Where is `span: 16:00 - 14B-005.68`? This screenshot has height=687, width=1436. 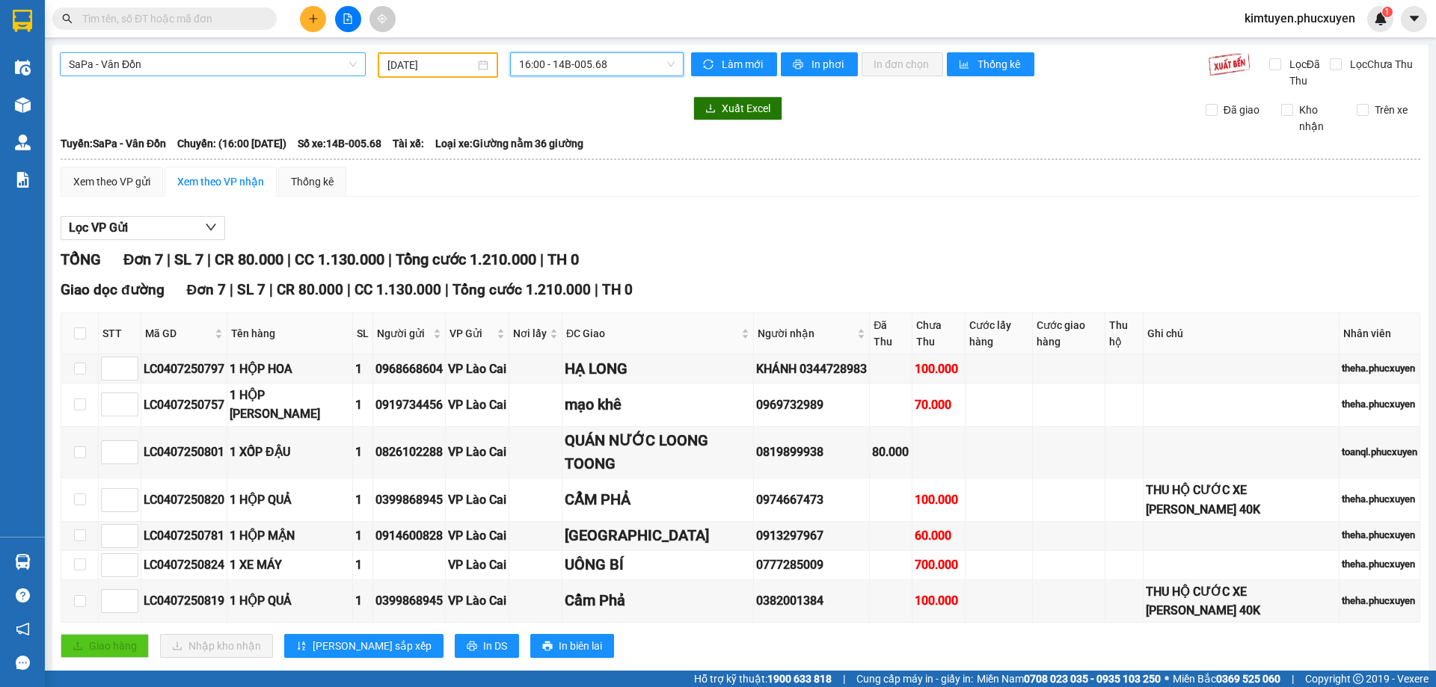
span: 16:00 - 14B-005.68 is located at coordinates (597, 64).